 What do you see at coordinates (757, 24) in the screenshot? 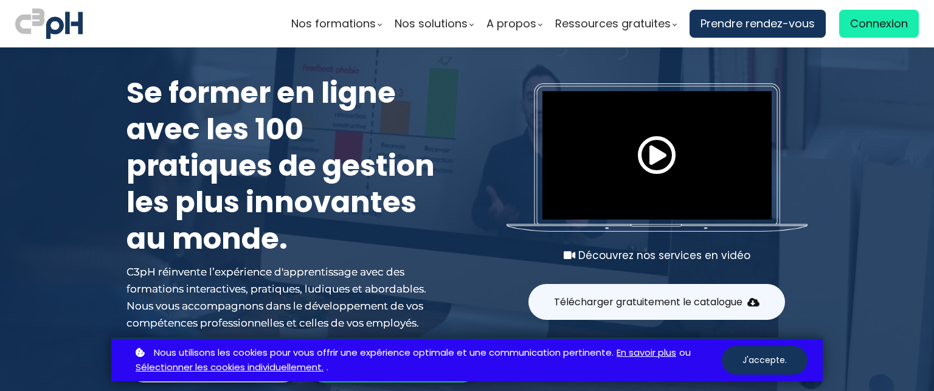
I see `a: Prendre rendez-vous` at bounding box center [757, 24].